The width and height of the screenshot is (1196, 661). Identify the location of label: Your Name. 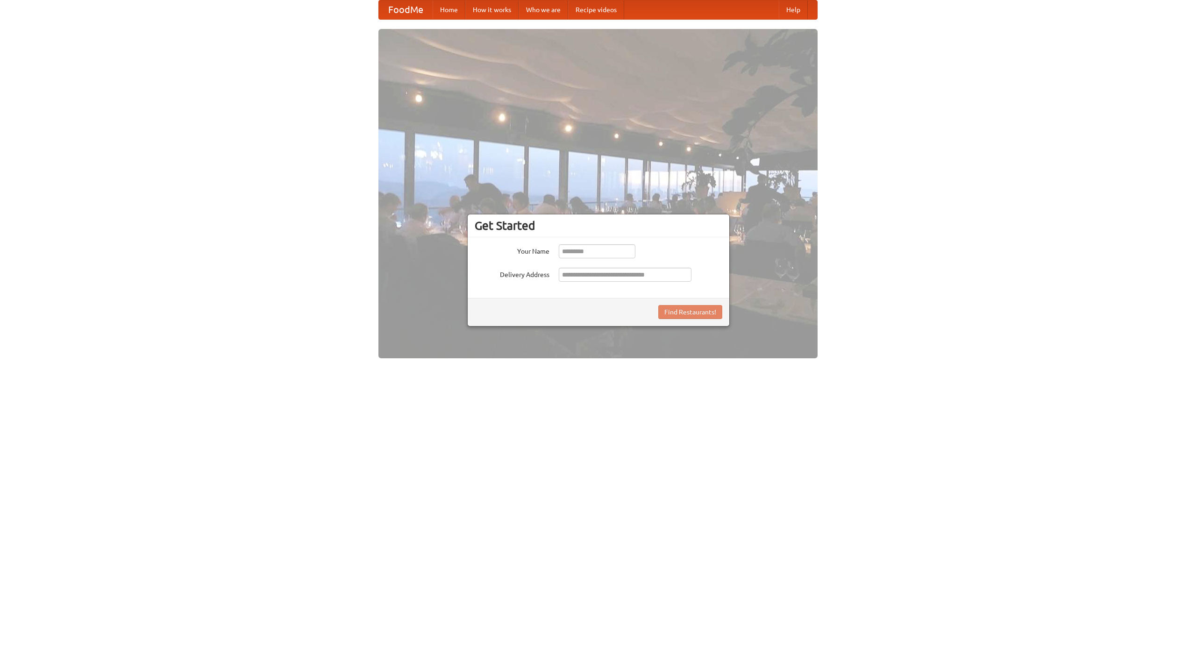
(512, 250).